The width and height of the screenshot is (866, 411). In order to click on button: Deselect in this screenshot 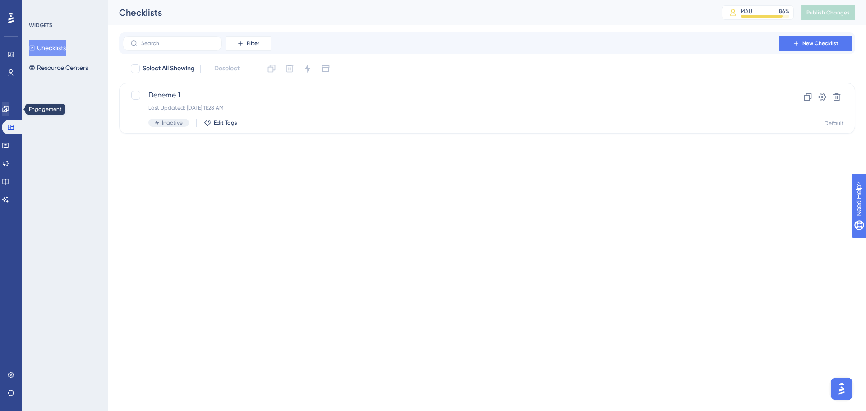, I will do `click(227, 69)`.